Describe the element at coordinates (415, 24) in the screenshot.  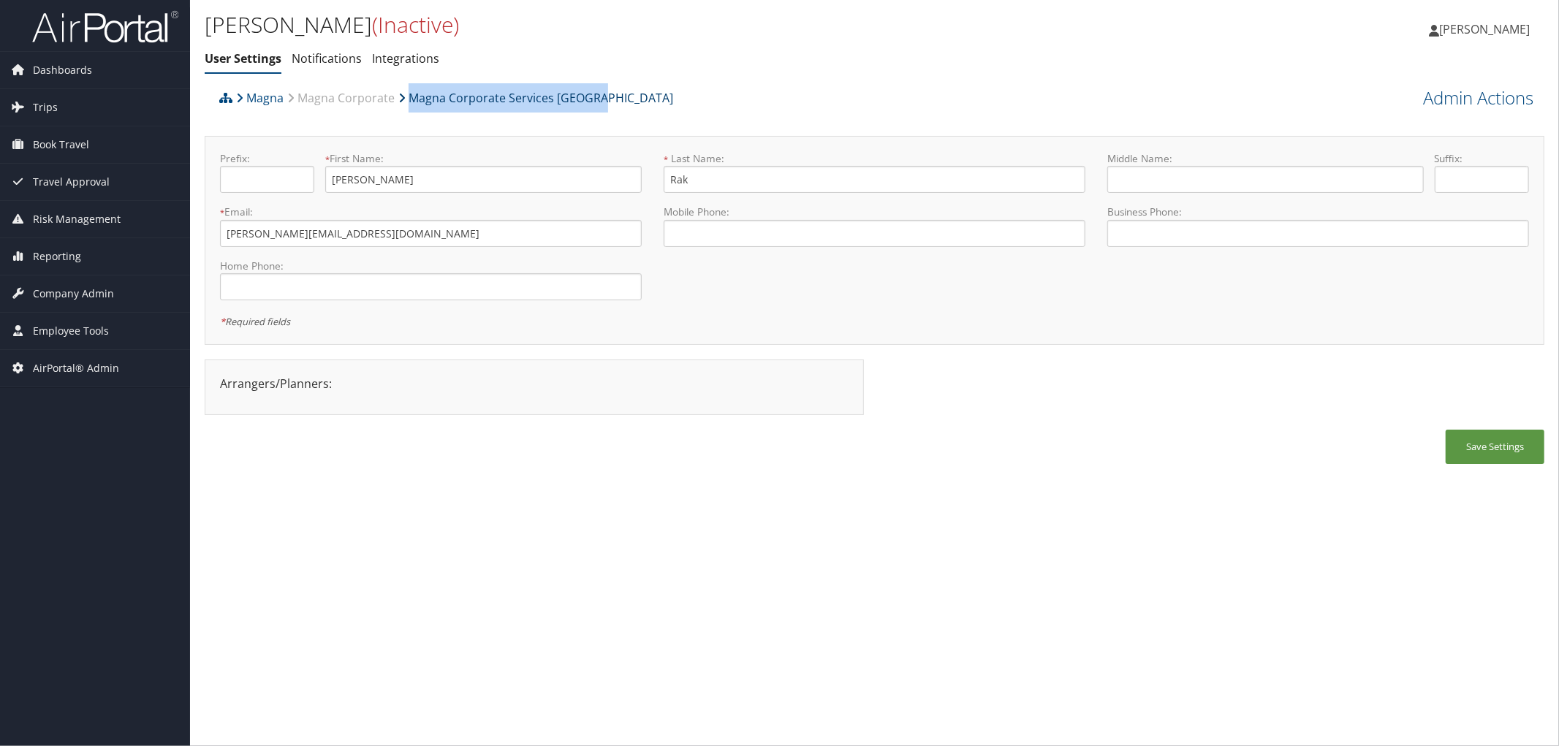
I see `span: (Inactive)` at that location.